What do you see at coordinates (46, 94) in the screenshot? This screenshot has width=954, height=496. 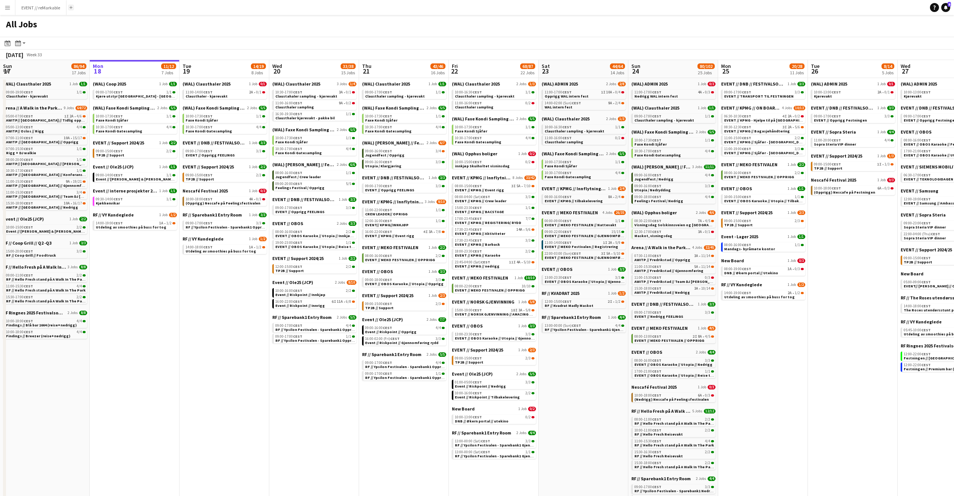 I see `a: 09:00-19:00CEST1/1Clausthaler - kjørevakt` at bounding box center [46, 94].